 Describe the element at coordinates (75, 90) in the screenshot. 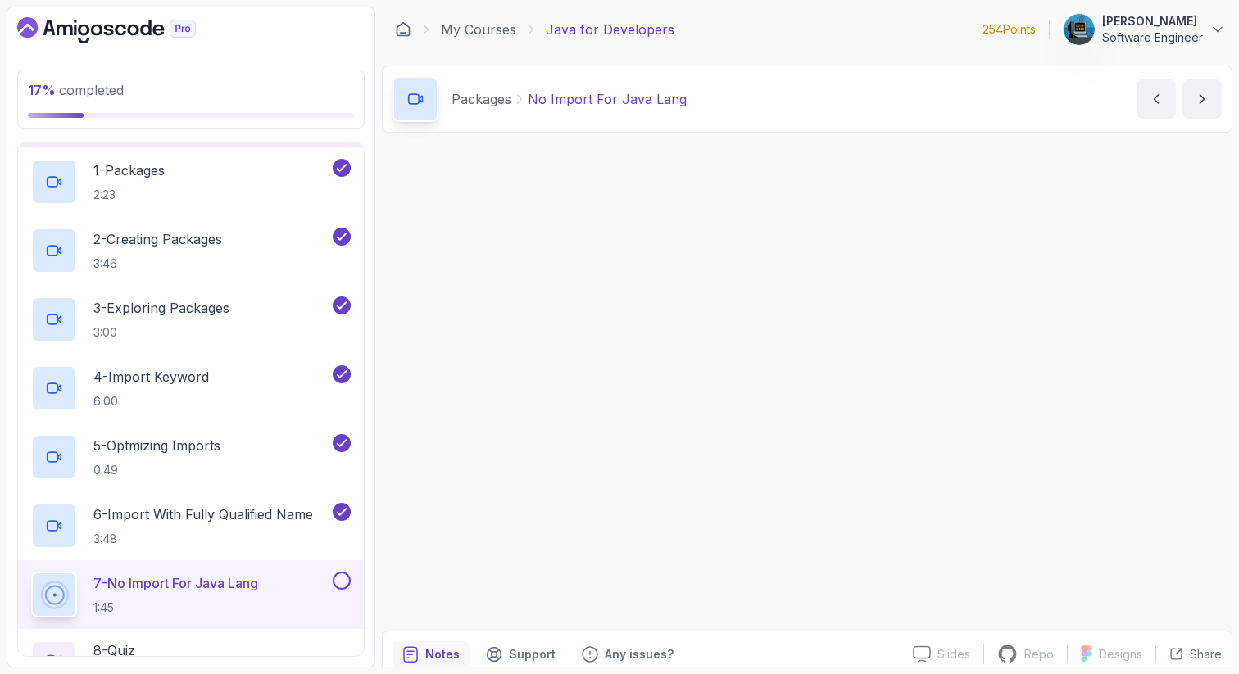

I see `span: completed` at that location.